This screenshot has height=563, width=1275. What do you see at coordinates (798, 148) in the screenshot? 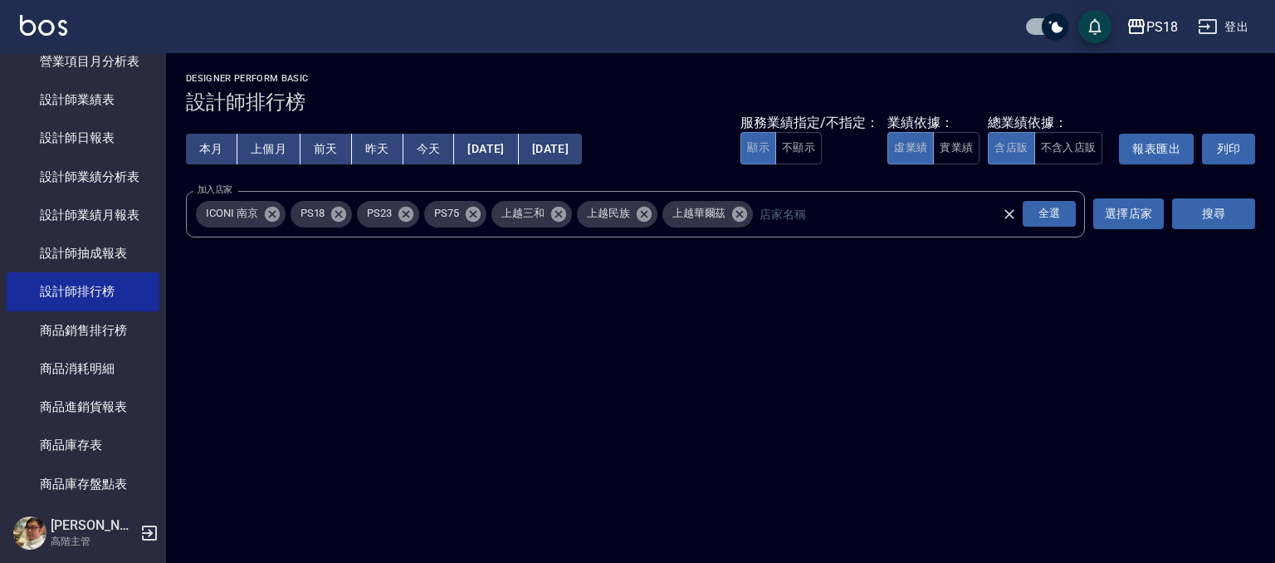
I see `button: 不顯示` at bounding box center [798, 148].